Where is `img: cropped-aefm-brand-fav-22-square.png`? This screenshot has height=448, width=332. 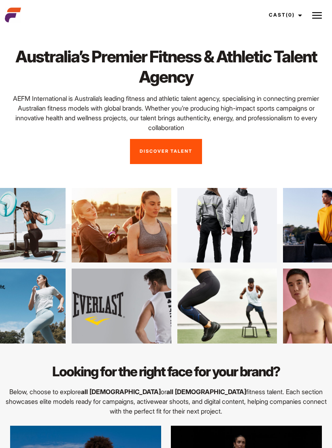
img: cropped-aefm-brand-fav-22-square.png is located at coordinates (13, 15).